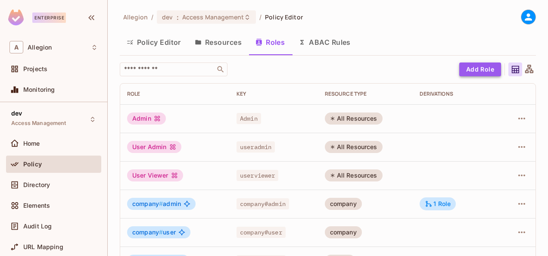  What do you see at coordinates (255, 147) in the screenshot?
I see `span: useradmin` at bounding box center [255, 147].